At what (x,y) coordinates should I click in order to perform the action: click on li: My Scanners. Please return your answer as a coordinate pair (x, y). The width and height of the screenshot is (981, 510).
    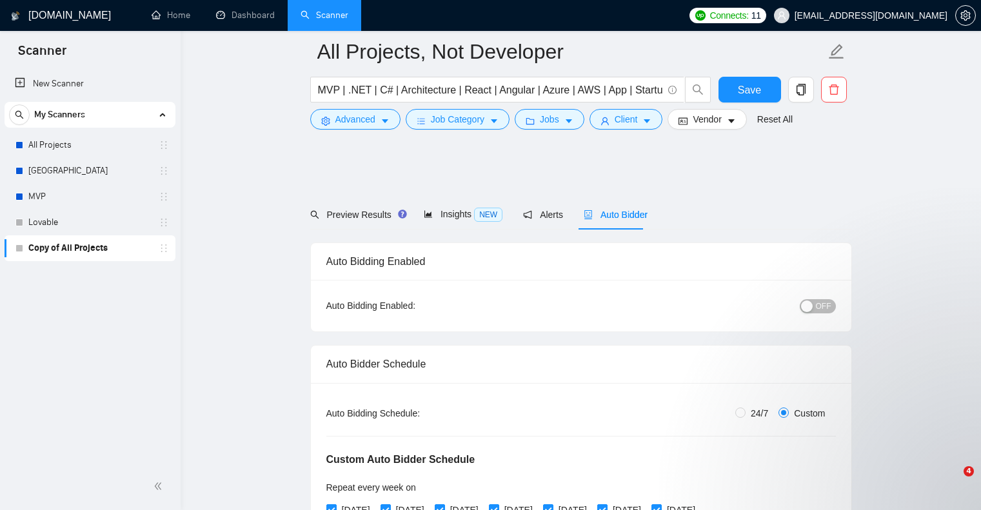
    Looking at the image, I should click on (90, 181).